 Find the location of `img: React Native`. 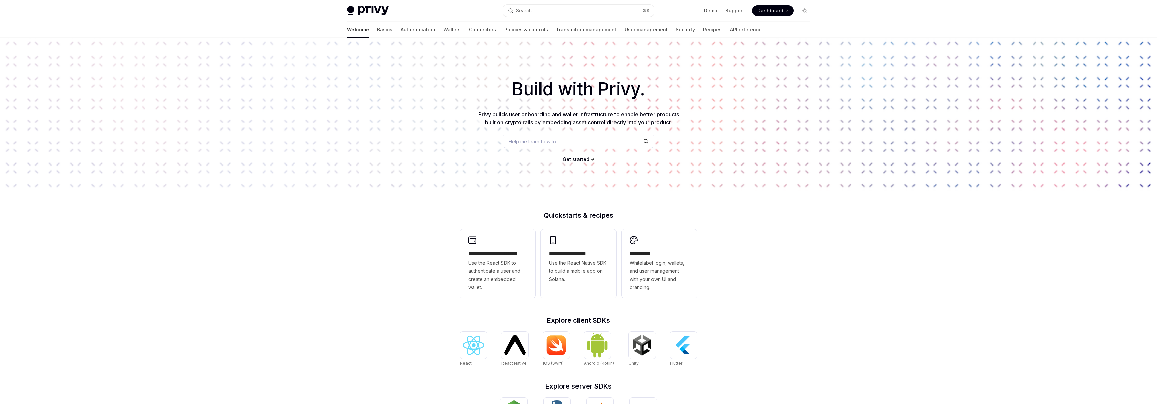

img: React Native is located at coordinates (515, 345).